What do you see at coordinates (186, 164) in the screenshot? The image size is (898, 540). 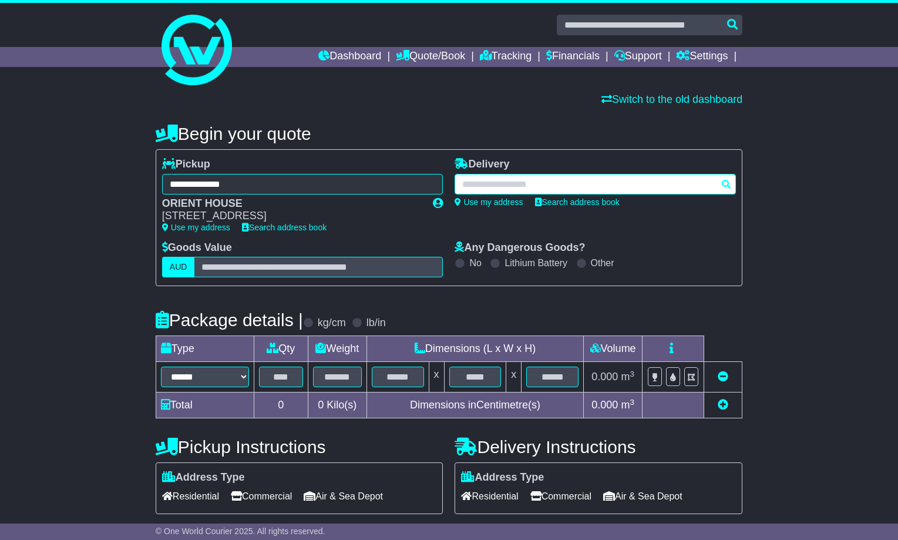 I see `label: Pickup` at bounding box center [186, 164].